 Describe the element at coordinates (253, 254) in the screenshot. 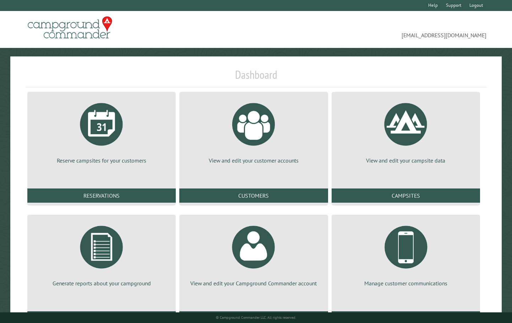

I see `a: View and edit your Campground Commander account` at that location.